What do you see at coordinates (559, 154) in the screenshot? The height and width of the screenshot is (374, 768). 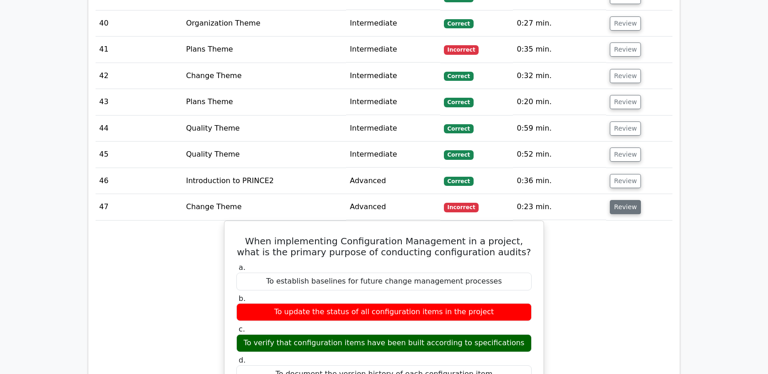 I see `td: 0:52 min.` at bounding box center [559, 154].